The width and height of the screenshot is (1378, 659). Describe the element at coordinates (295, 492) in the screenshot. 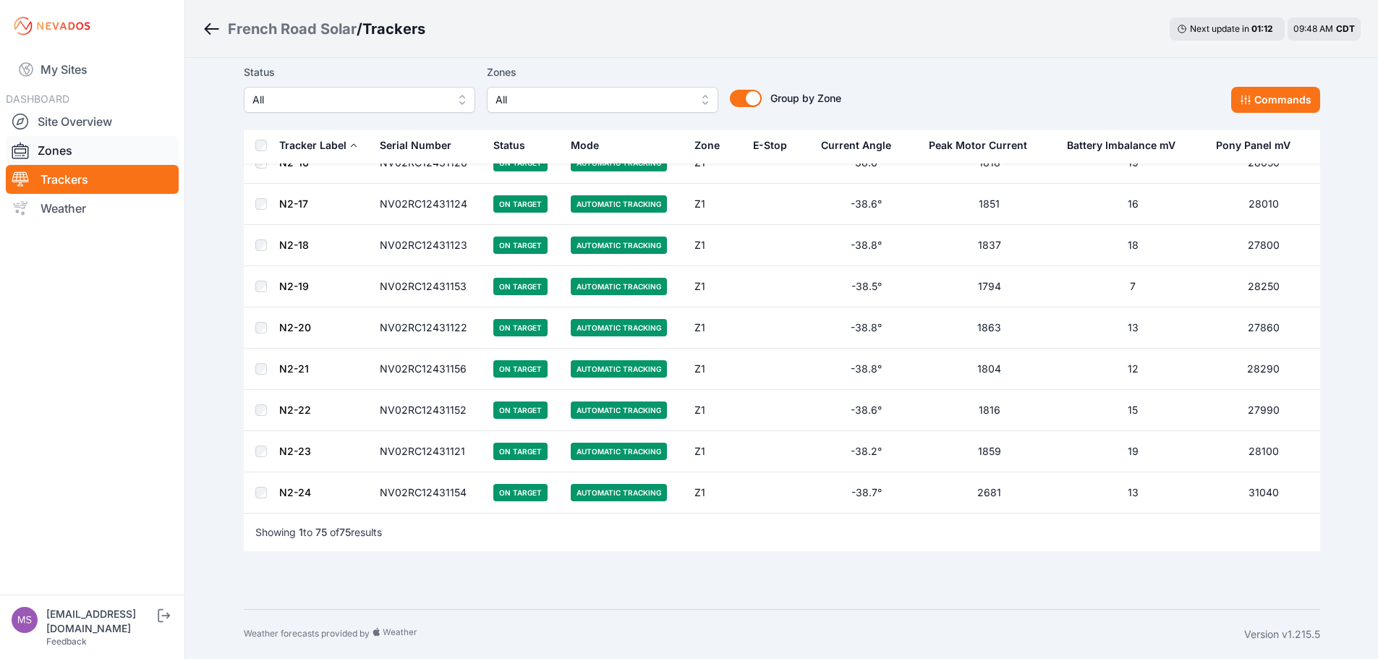

I see `a: N2-24` at that location.